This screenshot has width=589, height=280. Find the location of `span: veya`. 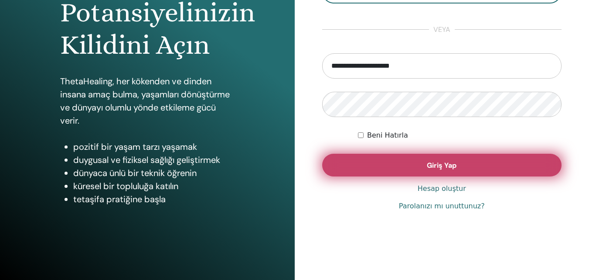

span: veya is located at coordinates (442, 30).